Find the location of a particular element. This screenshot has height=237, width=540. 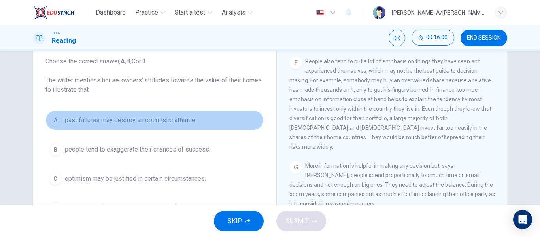

span: CEFR is located at coordinates (56, 33).